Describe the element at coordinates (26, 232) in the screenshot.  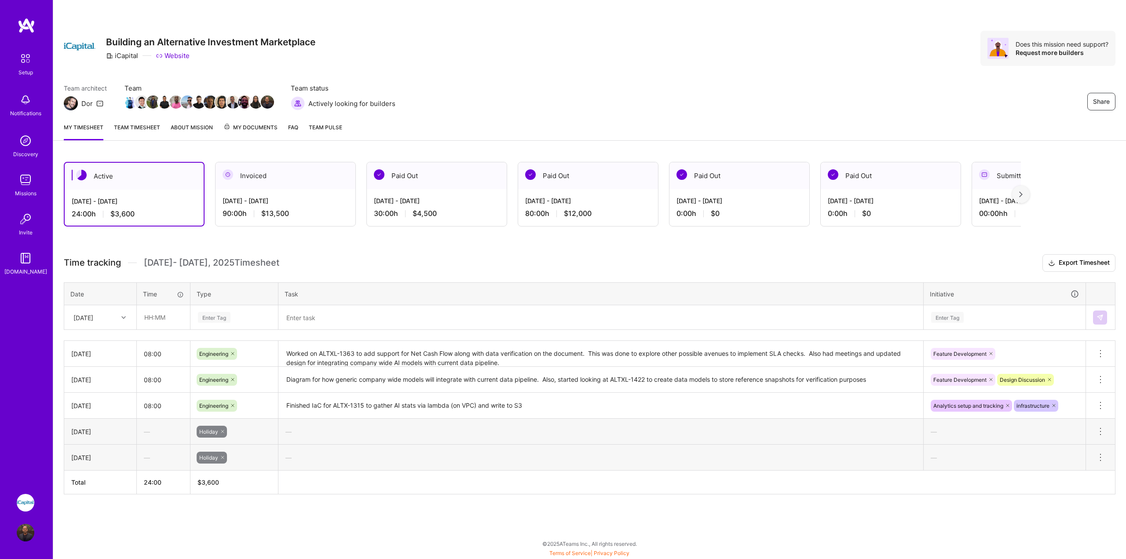
I see `div: Invite` at that location.